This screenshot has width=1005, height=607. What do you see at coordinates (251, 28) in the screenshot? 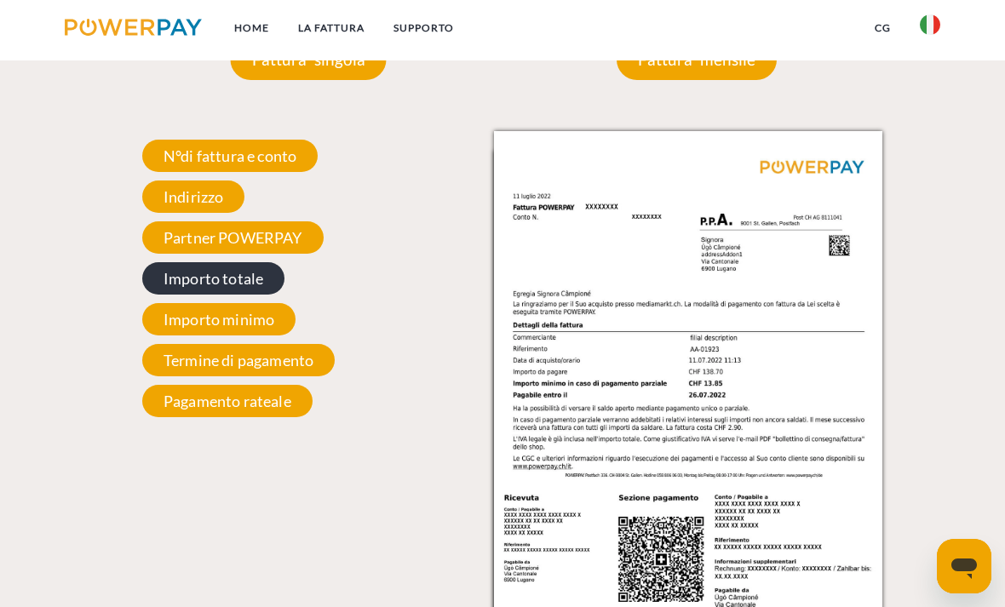
I see `a: Home` at bounding box center [251, 28].